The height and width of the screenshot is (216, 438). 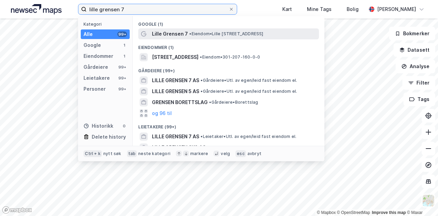 I want to click on button: og 96 til, so click(x=162, y=113).